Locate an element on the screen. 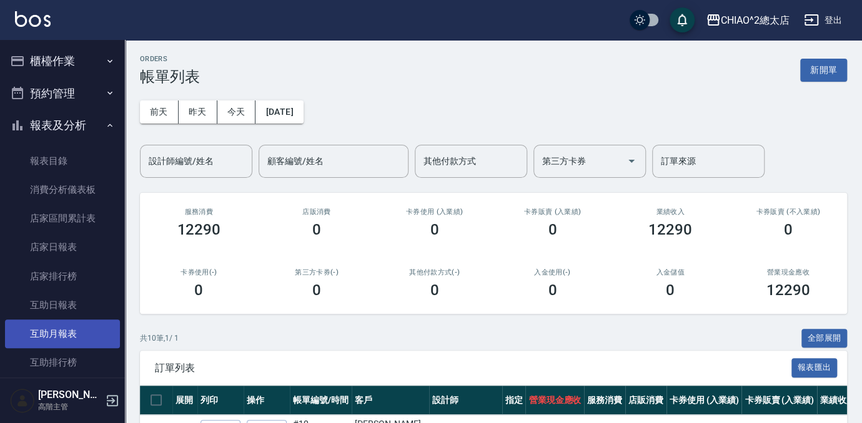  a: 店家區間累計表 is located at coordinates (62, 219).